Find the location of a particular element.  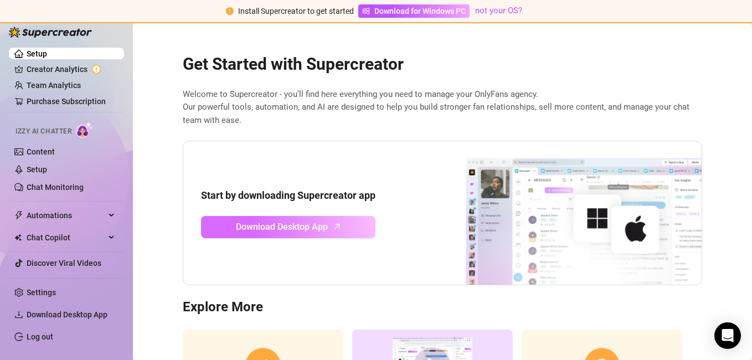

a: Download Desktop Apparrow-up is located at coordinates (288, 227).